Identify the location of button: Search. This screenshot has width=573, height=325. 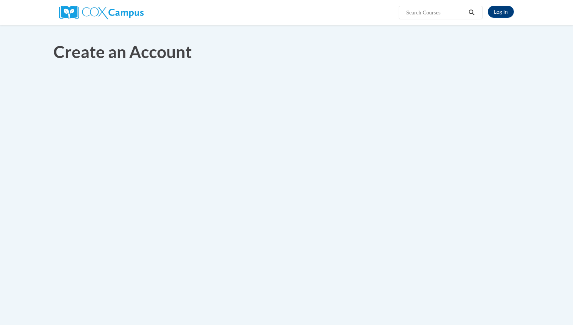
(472, 12).